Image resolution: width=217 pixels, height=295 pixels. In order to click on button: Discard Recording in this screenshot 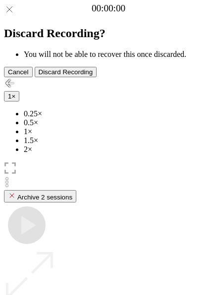, I will do `click(66, 72)`.